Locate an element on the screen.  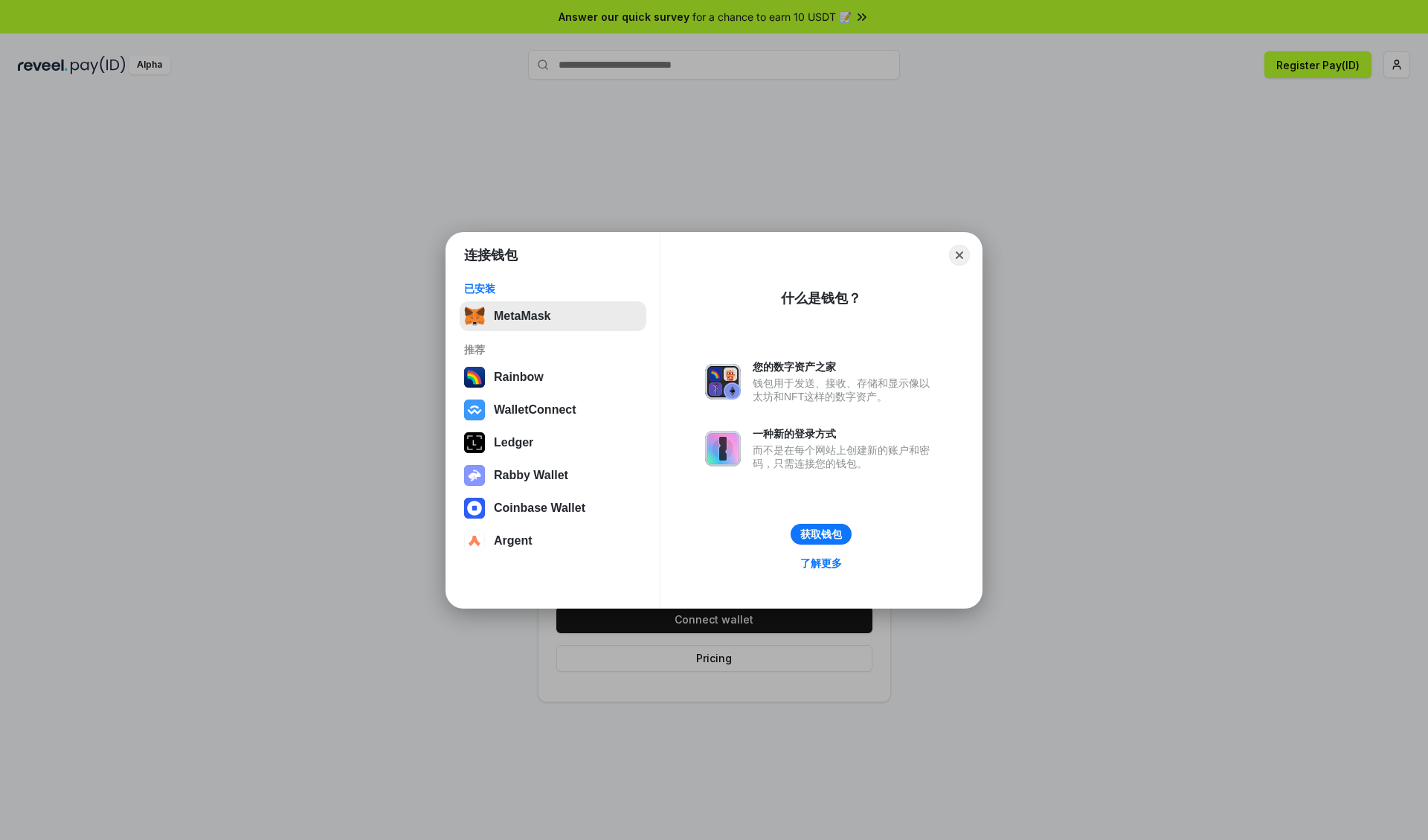
h1: 连接钱包 is located at coordinates (491, 255).